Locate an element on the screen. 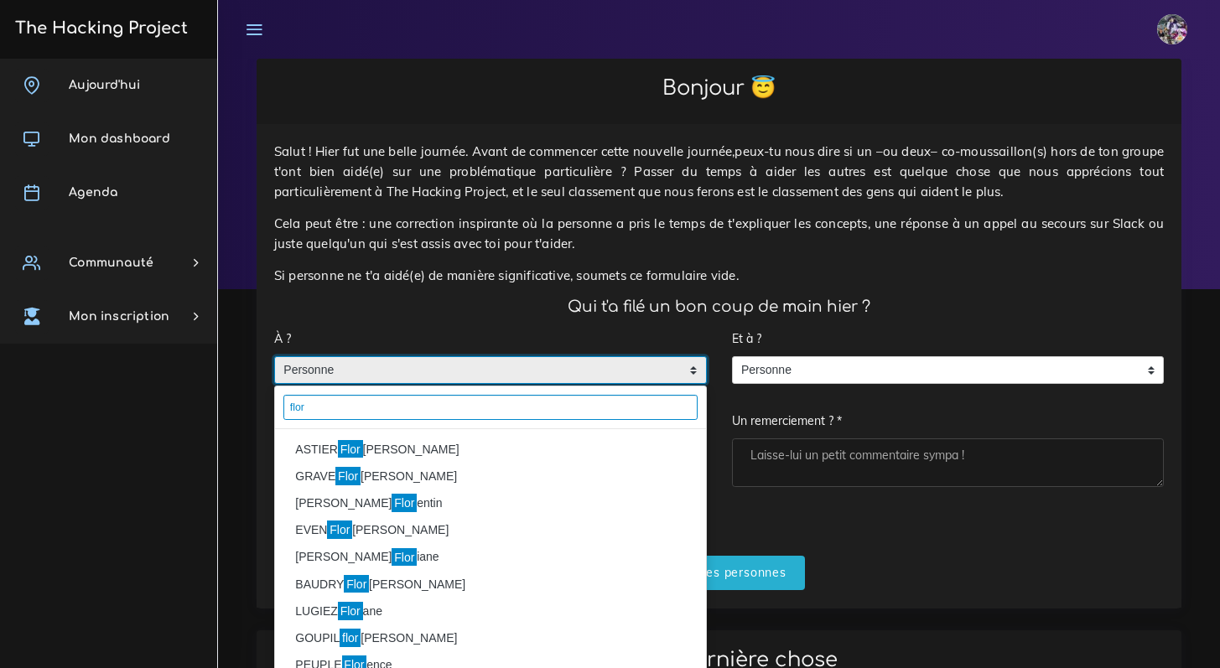  input: Merci à ces personnes is located at coordinates (719, 573).